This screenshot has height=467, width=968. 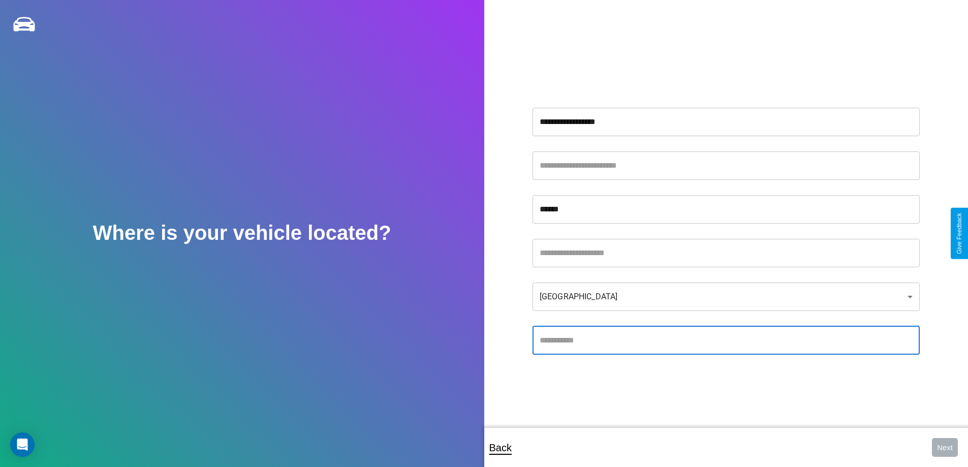 What do you see at coordinates (959, 233) in the screenshot?
I see `div: Give Feedback` at bounding box center [959, 233].